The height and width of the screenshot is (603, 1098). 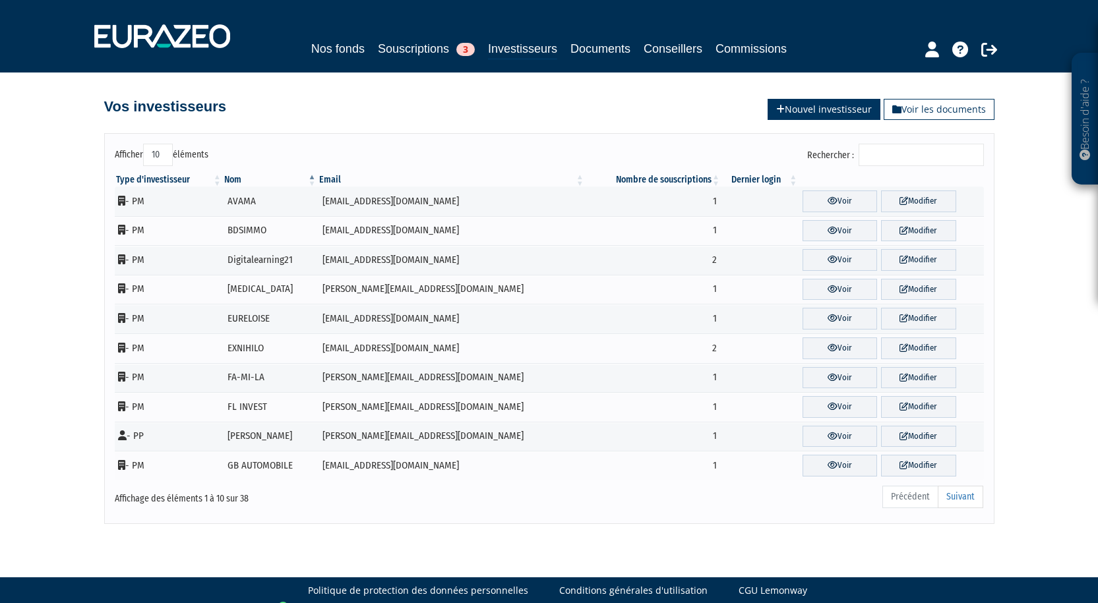 I want to click on td: EURELOISE, so click(x=270, y=319).